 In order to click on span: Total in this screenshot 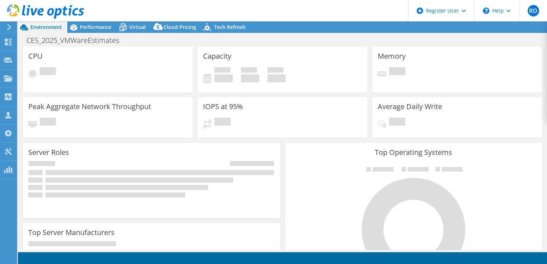, I will do `click(275, 71)`.